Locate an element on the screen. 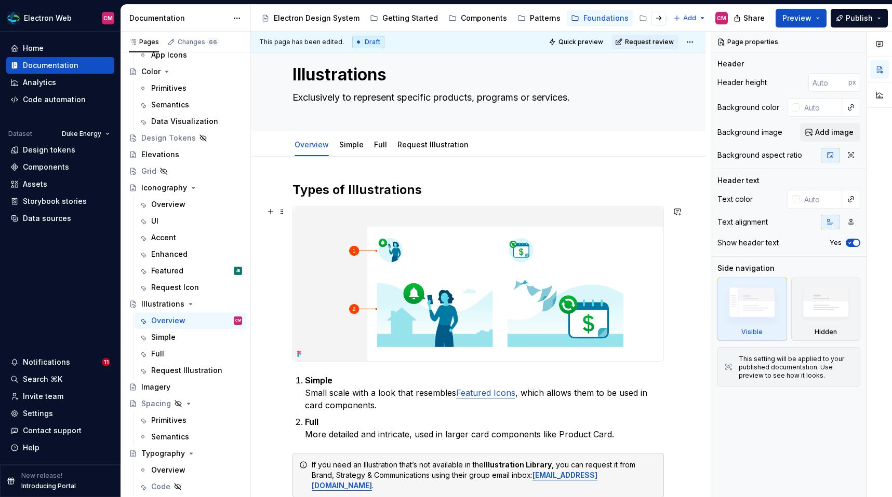 Image resolution: width=892 pixels, height=497 pixels. div: Other styles is located at coordinates (739, 258).